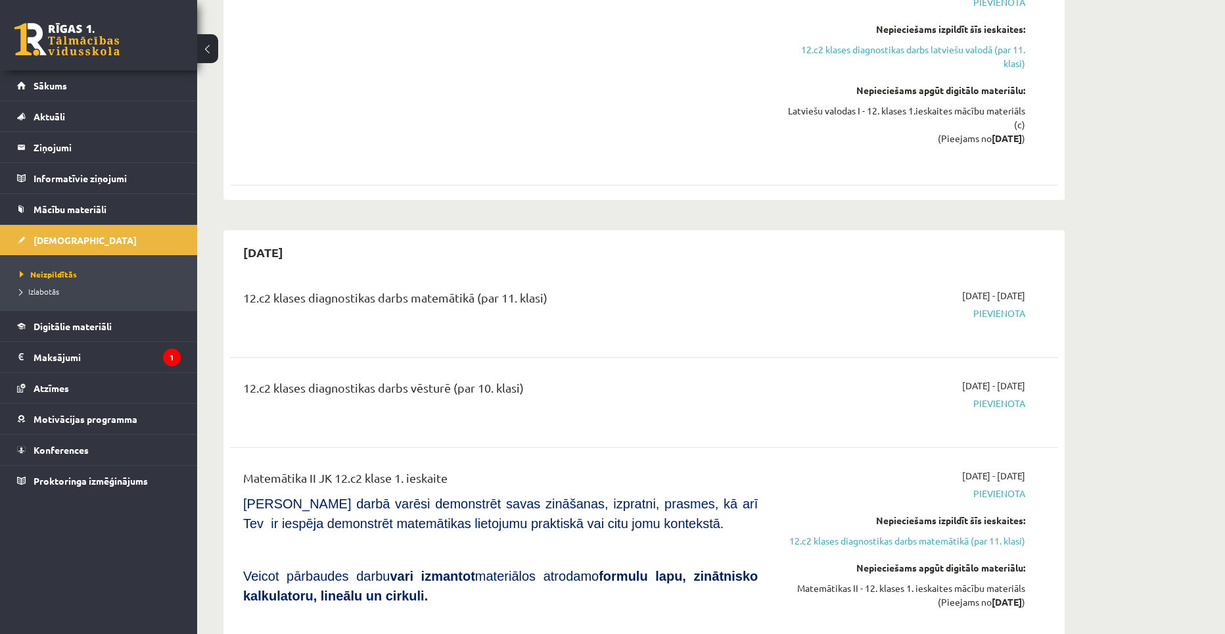 This screenshot has width=1225, height=634. What do you see at coordinates (107, 178) in the screenshot?
I see `legend: Informatīvie ziņojumi` at bounding box center [107, 178].